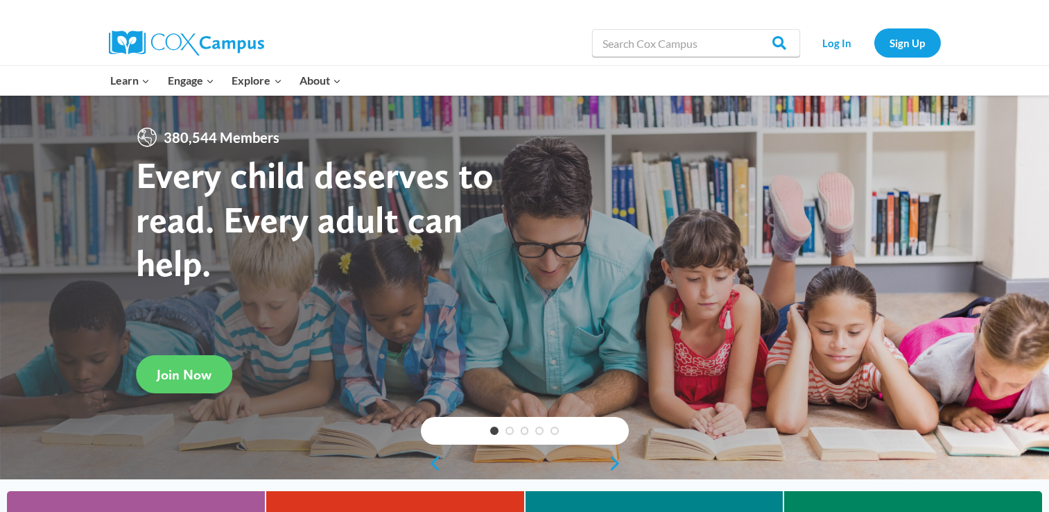  Describe the element at coordinates (908, 42) in the screenshot. I see `a: Sign Up` at that location.